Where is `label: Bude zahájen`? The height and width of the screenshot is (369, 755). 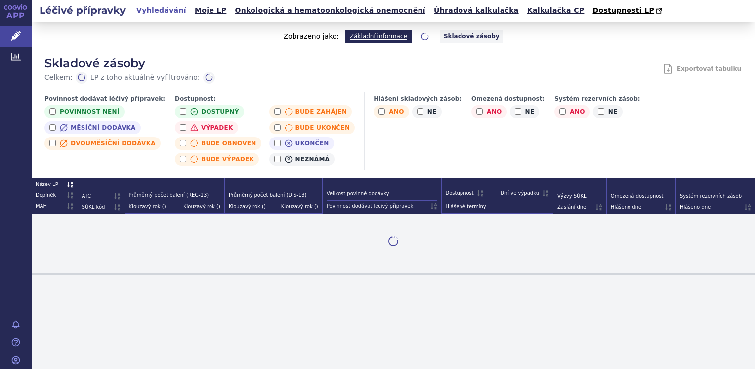 label: Bude zahájen is located at coordinates (311, 112).